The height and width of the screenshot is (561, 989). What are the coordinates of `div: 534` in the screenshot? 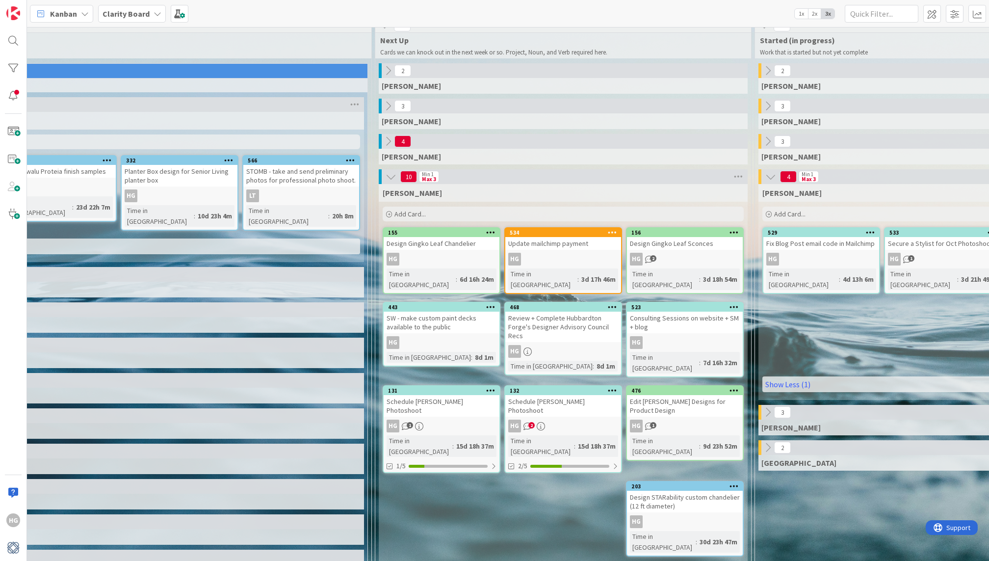 It's located at (563, 232).